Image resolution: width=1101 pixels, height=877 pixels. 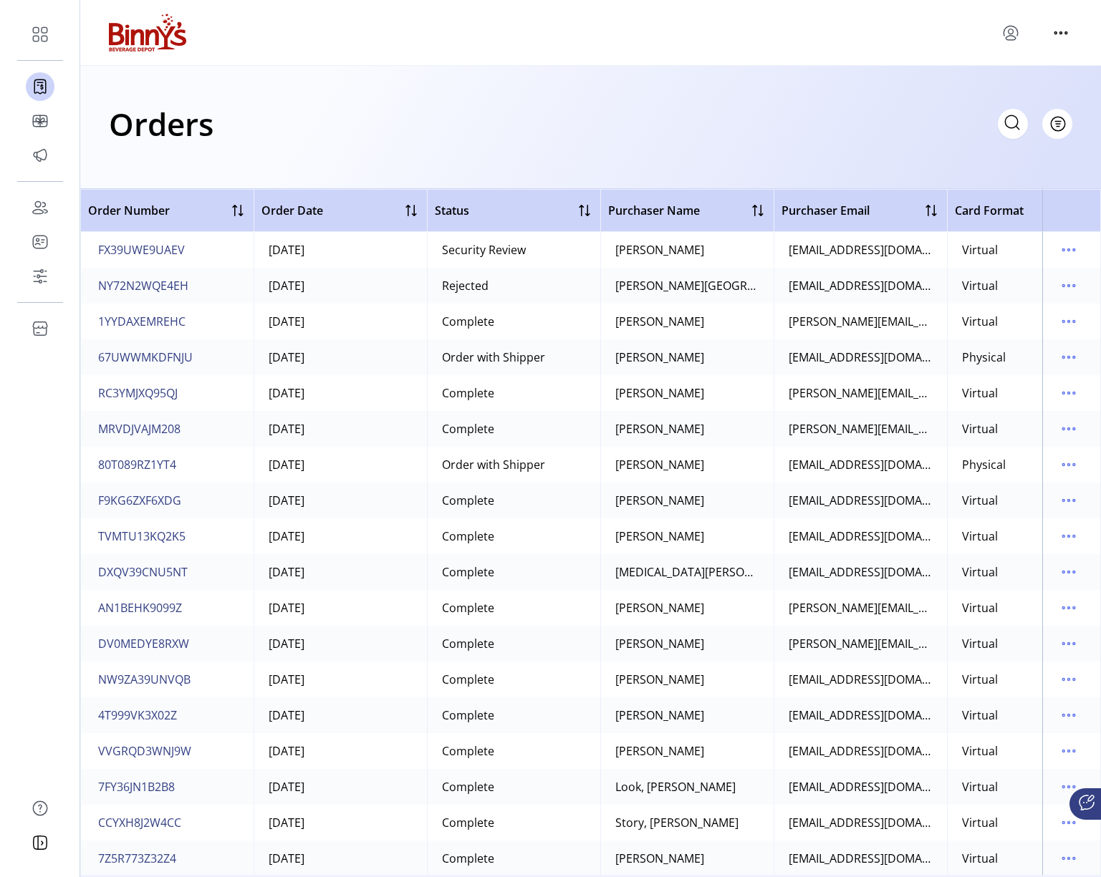 What do you see at coordinates (465, 286) in the screenshot?
I see `div: Rejected` at bounding box center [465, 286].